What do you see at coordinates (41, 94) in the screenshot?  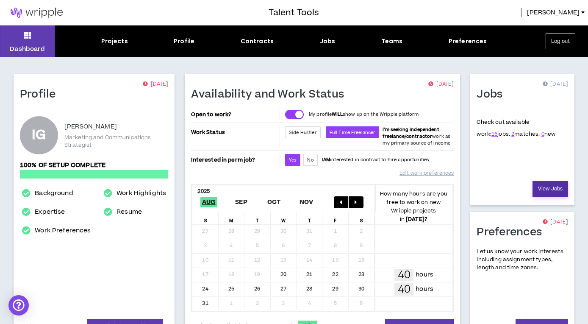 I see `h1: Profile` at bounding box center [41, 94].